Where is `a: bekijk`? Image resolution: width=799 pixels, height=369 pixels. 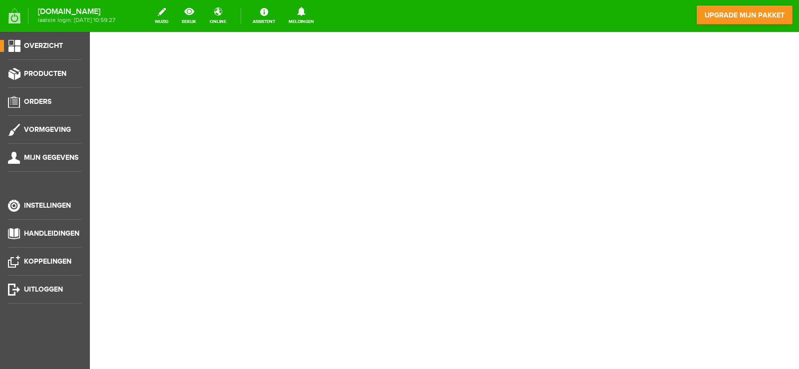
a: bekijk is located at coordinates (189, 16).